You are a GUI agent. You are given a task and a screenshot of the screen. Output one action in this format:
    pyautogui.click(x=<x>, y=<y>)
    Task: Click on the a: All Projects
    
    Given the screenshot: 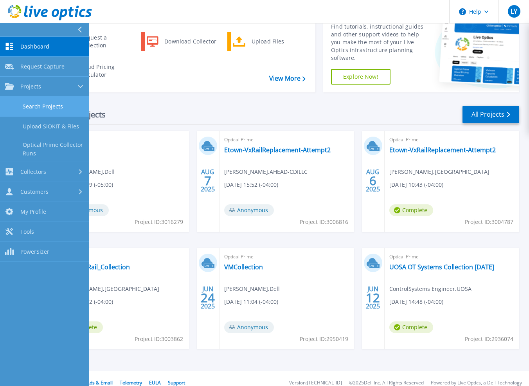 What is the action you would take?
    pyautogui.click(x=491, y=114)
    